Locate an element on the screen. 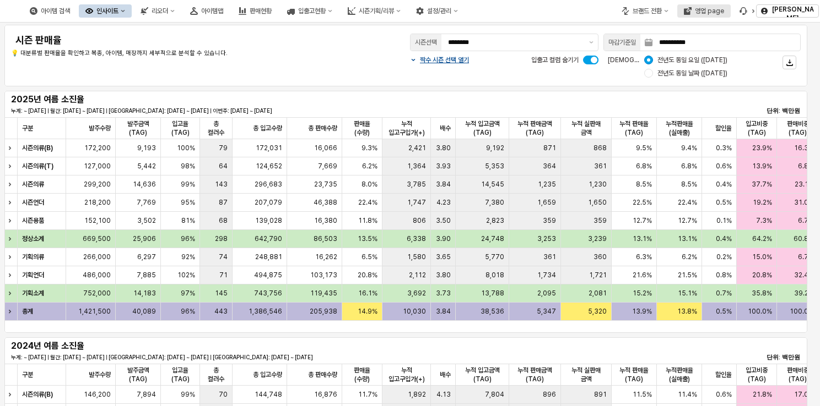  span: 9.3% is located at coordinates (369, 148).